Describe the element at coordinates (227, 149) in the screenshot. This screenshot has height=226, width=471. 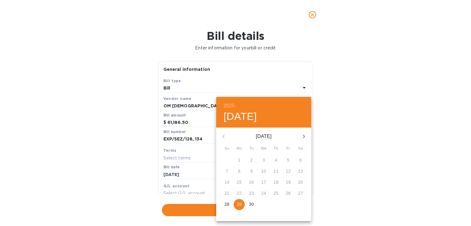
I see `span: Su` at that location.